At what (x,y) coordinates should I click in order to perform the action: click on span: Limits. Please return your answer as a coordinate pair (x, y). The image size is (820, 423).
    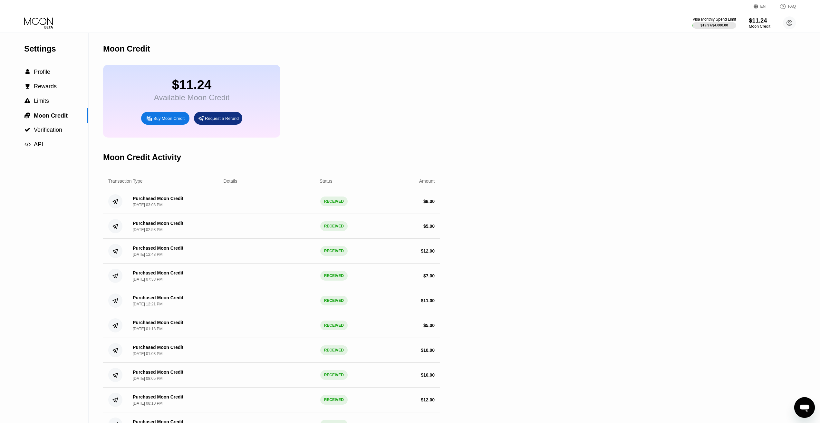
    Looking at the image, I should click on (41, 101).